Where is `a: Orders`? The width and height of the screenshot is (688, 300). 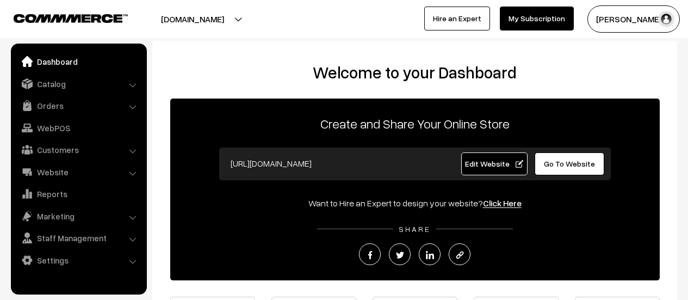 a: Orders is located at coordinates (78, 106).